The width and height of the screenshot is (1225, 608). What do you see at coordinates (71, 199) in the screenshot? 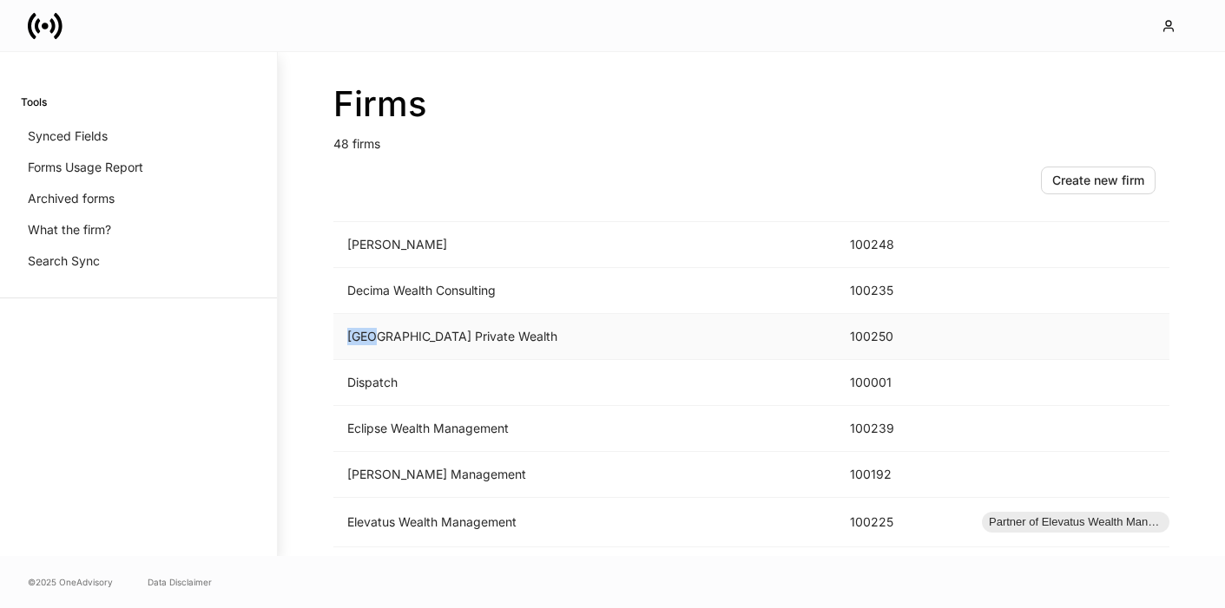
I see `p: Archived forms` at bounding box center [71, 199].